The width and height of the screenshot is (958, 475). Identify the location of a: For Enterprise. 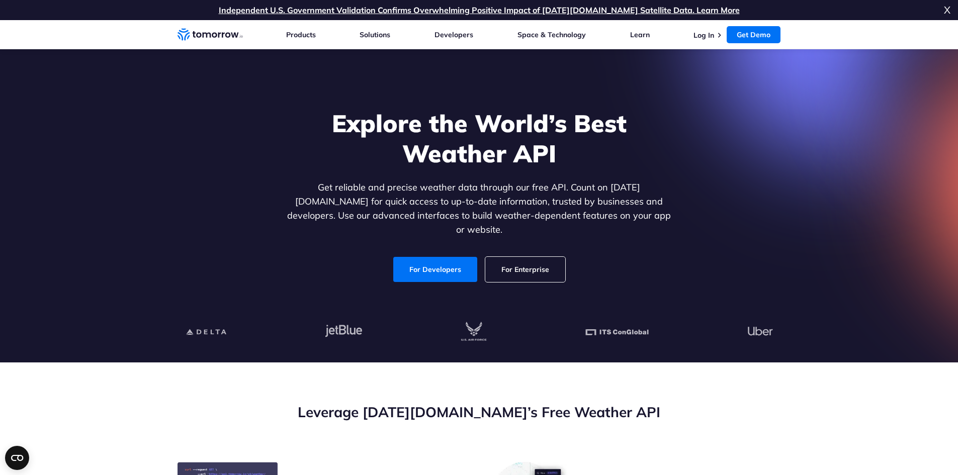
(525, 270).